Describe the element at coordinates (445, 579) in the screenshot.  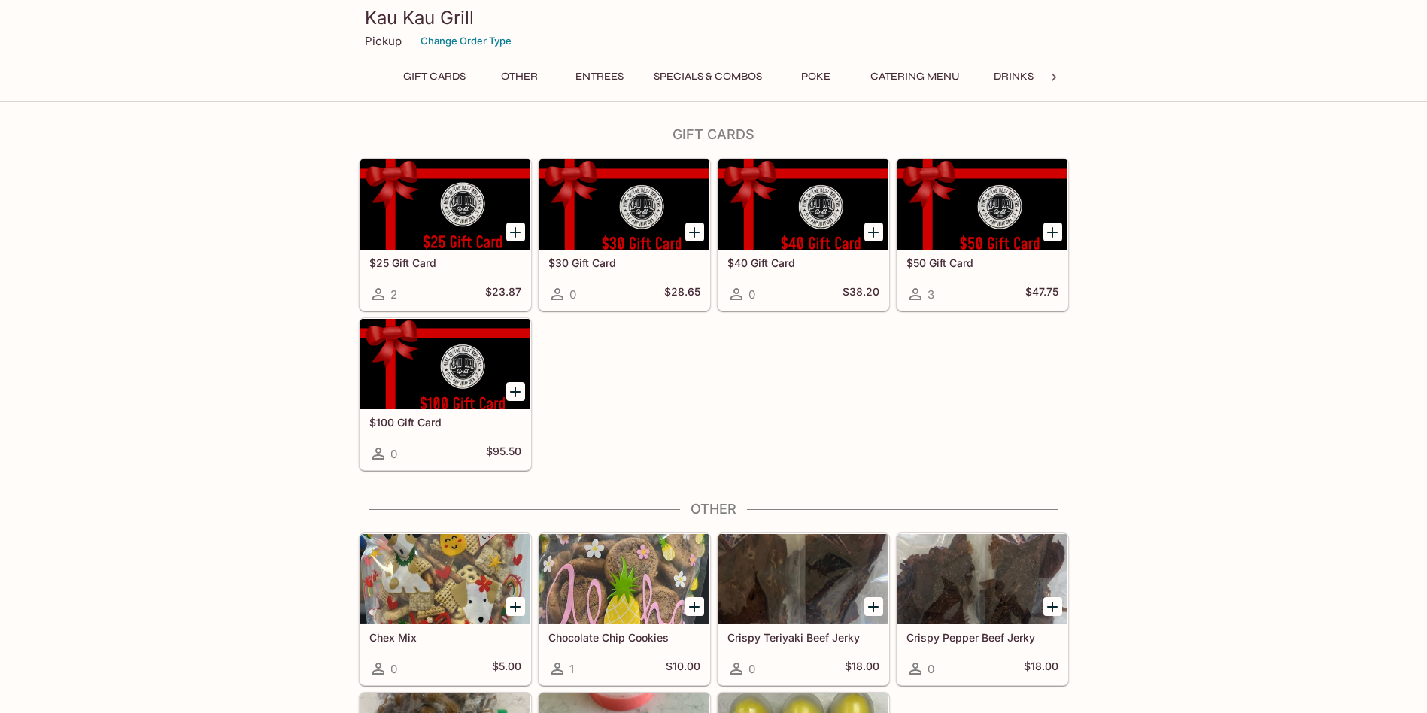
I see `div: Chex Mix` at that location.